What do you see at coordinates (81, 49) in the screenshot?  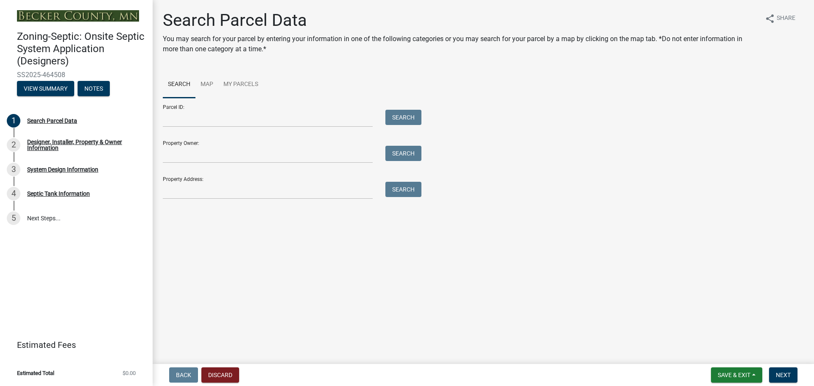 I see `h4: Zoning-Septic: Onsite Septic System Application (Designers)` at bounding box center [81, 49].